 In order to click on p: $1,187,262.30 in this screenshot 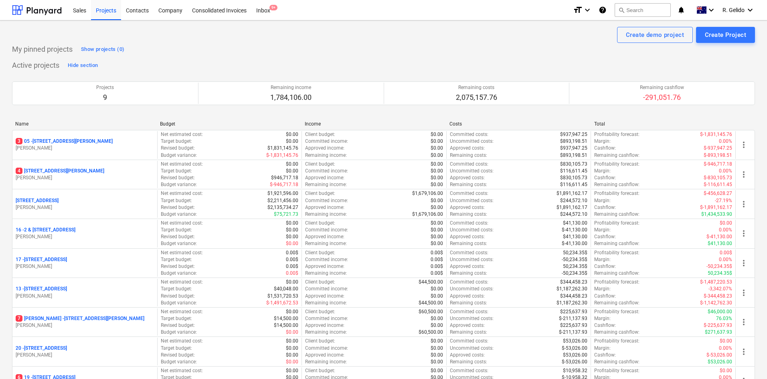, I will do `click(572, 289)`.